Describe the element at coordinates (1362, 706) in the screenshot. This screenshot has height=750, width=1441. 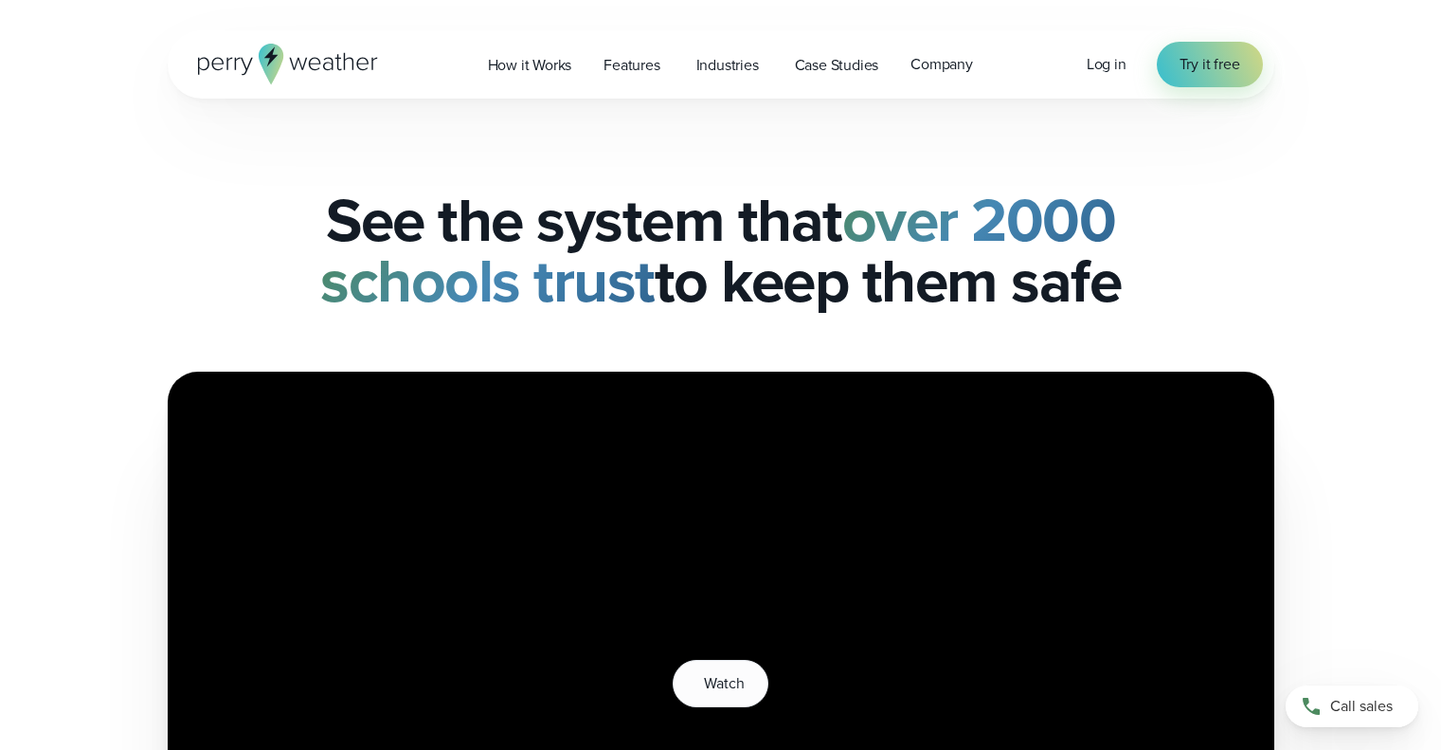
I see `span: Call sales` at that location.